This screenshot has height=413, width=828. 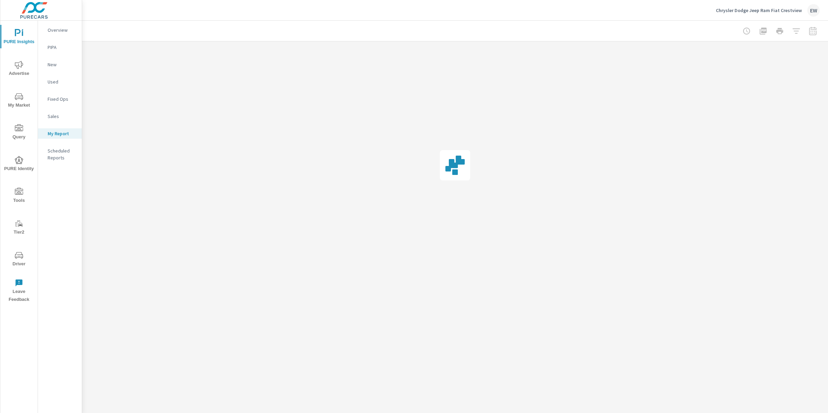 What do you see at coordinates (62, 30) in the screenshot?
I see `p: Overview` at bounding box center [62, 30].